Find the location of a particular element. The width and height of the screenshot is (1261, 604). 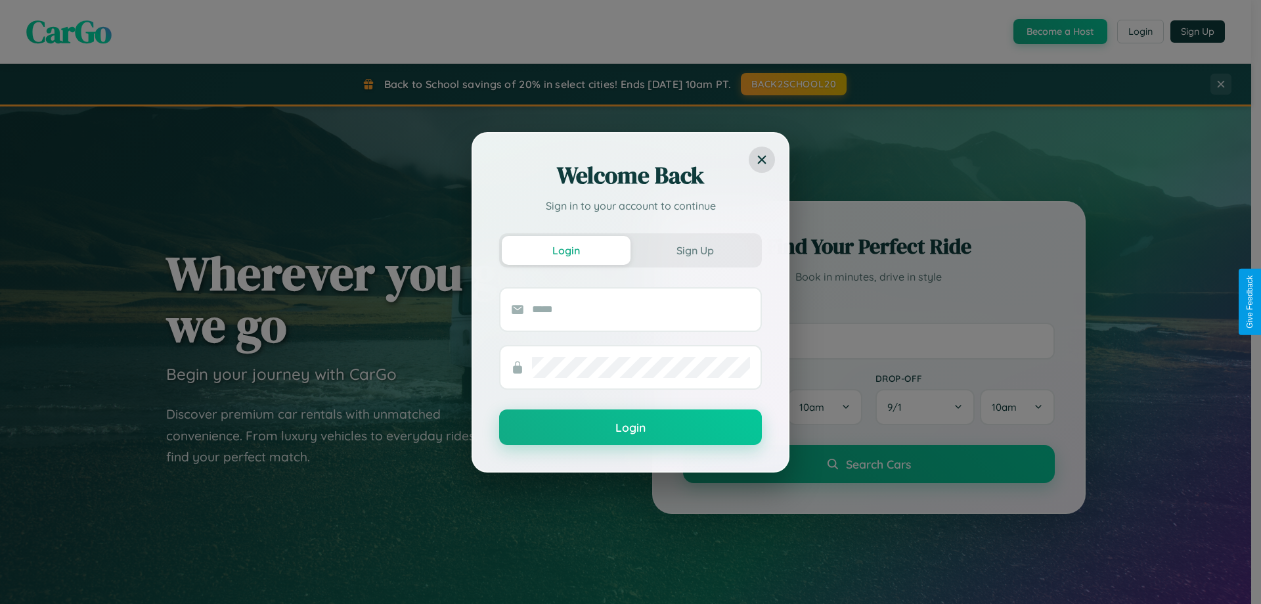

div: Give Feedback is located at coordinates (1250, 302).